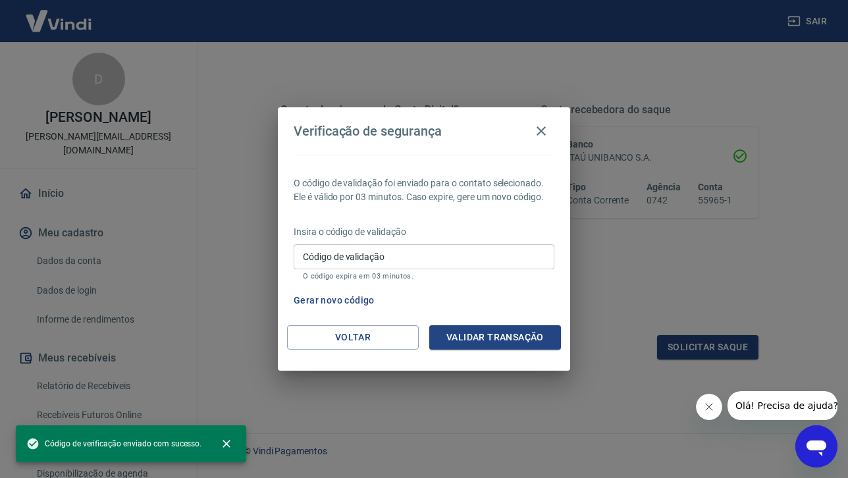  I want to click on p: O código de validação foi enviado para o contato selecionado. Ele é válido por 03 minutos. Caso e..., so click(424, 190).